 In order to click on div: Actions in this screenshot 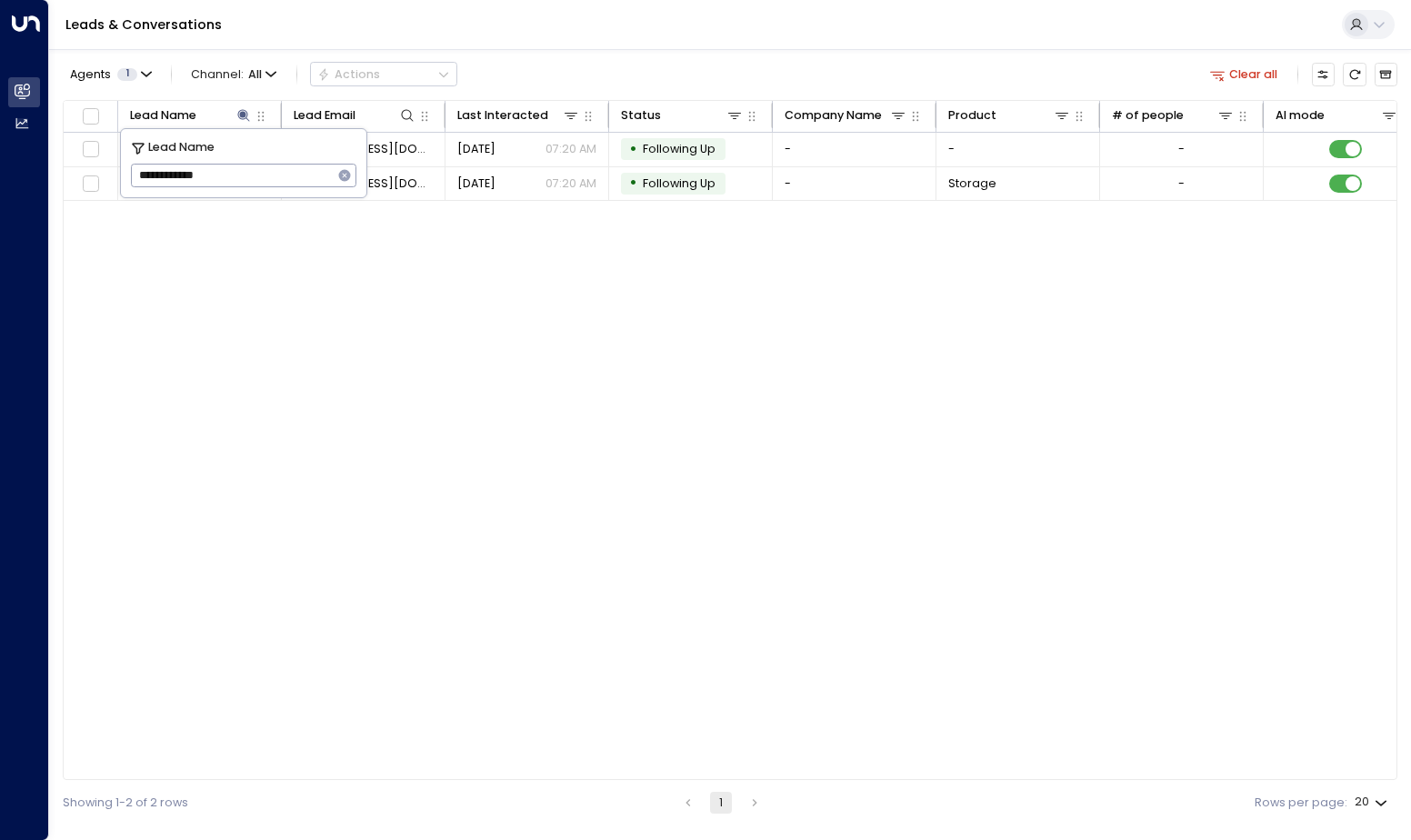, I will do `click(348, 75)`.